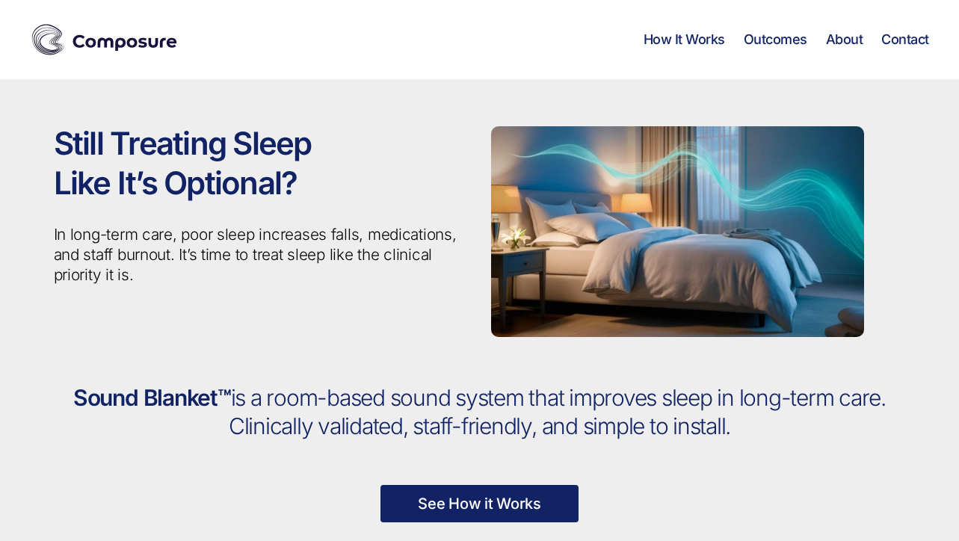 The height and width of the screenshot is (541, 959). Describe the element at coordinates (905, 40) in the screenshot. I see `a: Contact` at that location.